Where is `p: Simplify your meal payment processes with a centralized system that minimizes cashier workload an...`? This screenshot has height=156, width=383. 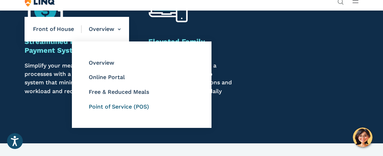
p: Simplify your meal payment processes with a centralized system that minimizes cashier workload an... is located at coordinates (68, 83).